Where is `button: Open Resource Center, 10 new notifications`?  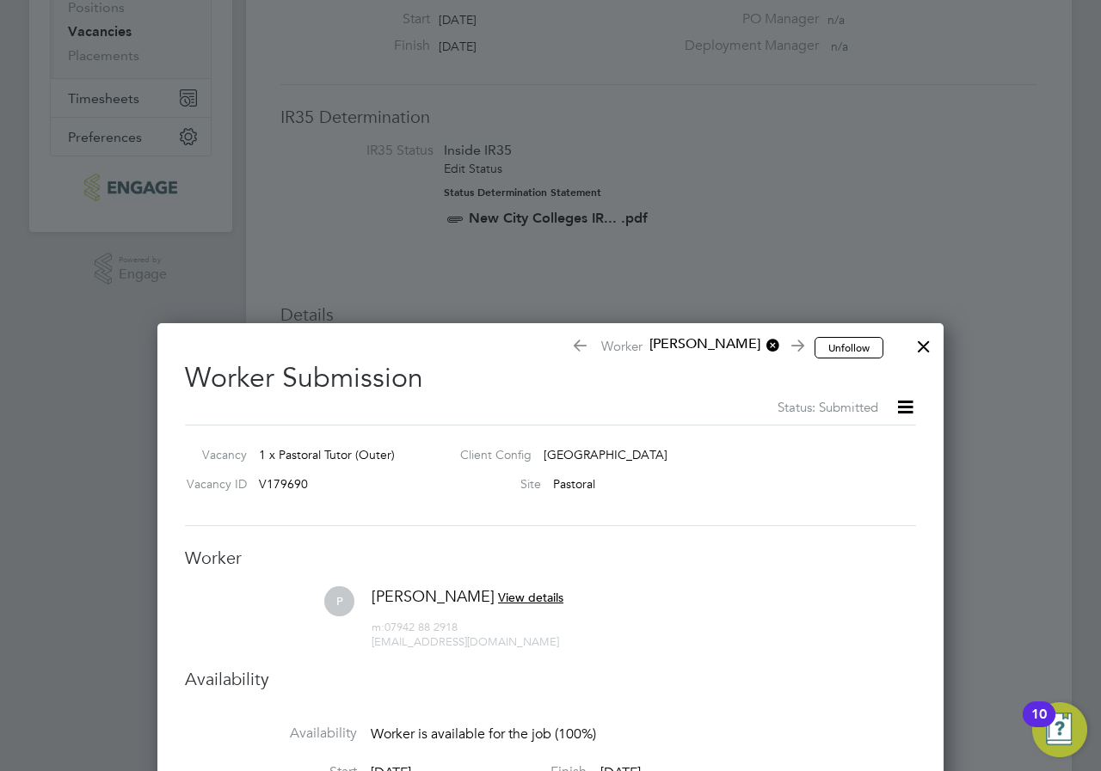 button: Open Resource Center, 10 new notifications is located at coordinates (1059, 730).